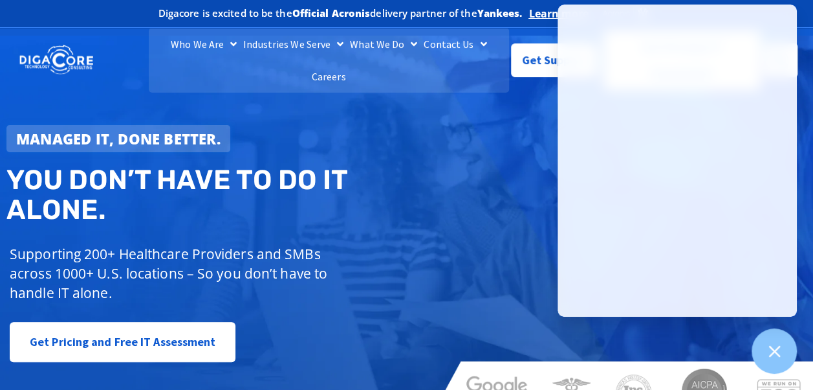  I want to click on b: Official Acronis, so click(331, 13).